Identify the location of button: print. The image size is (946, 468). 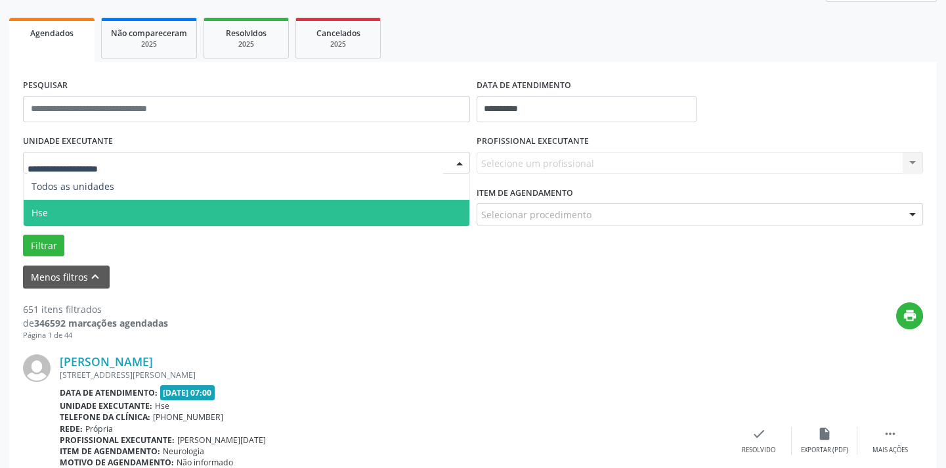
(910, 315).